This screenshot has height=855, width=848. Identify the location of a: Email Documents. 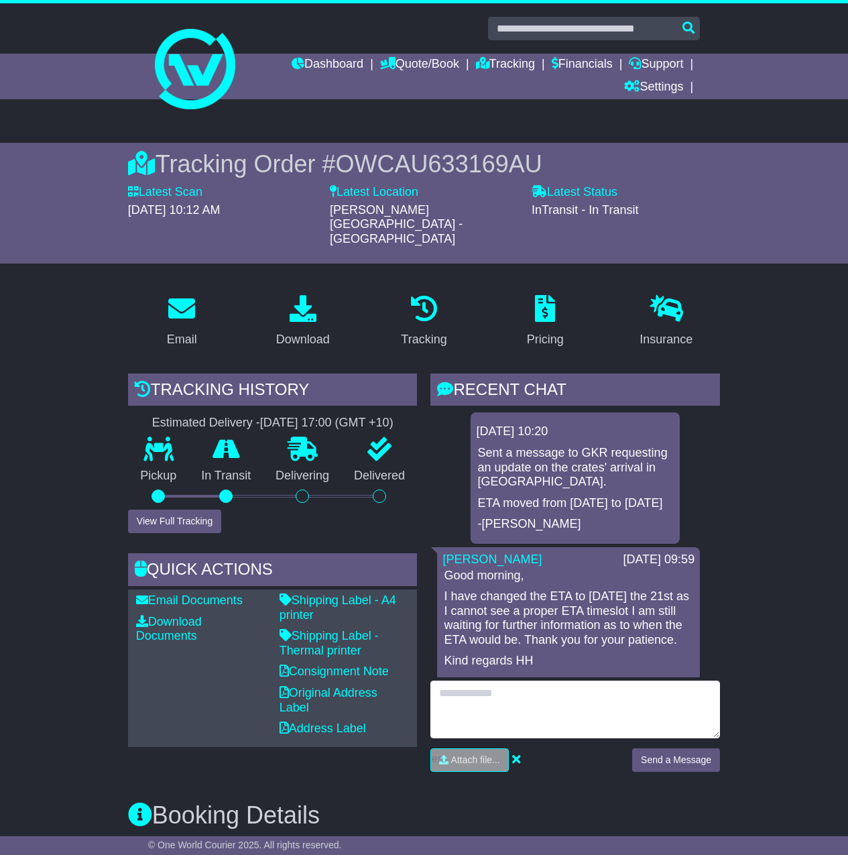
(189, 600).